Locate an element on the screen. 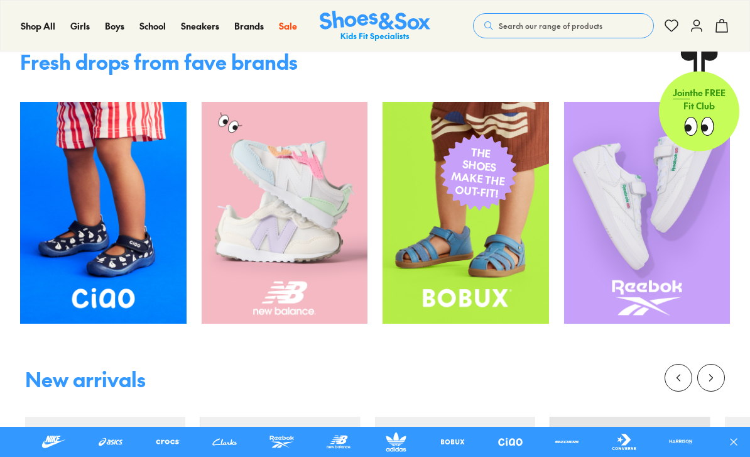 The height and width of the screenshot is (457, 750). span: Sneakers is located at coordinates (200, 26).